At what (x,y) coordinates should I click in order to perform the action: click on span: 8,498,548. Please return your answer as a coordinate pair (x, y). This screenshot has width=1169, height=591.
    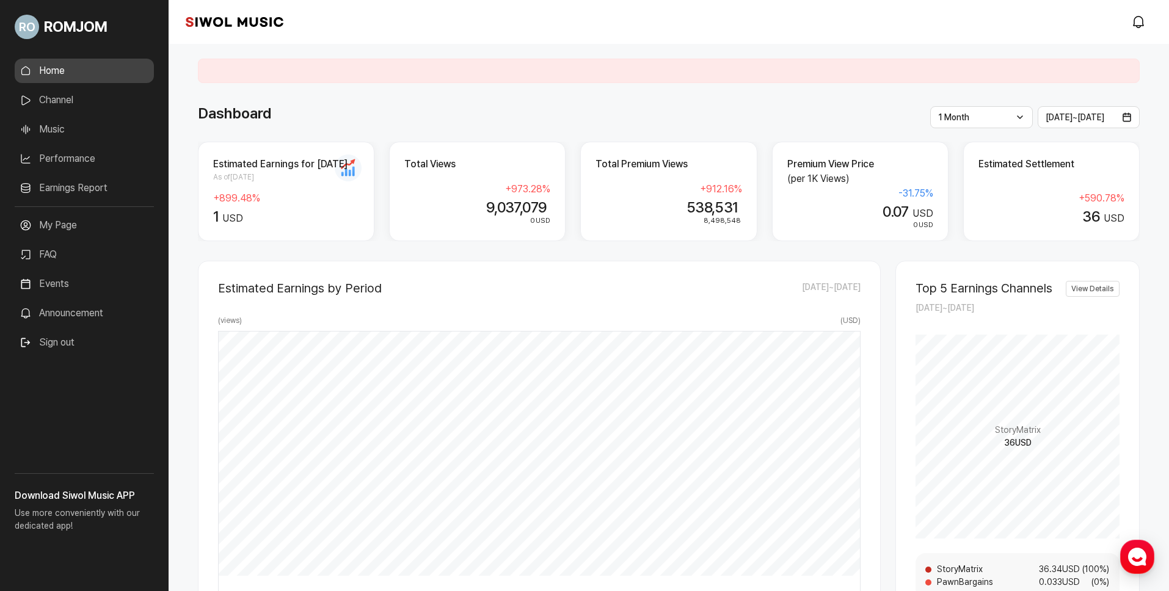
    Looking at the image, I should click on (722, 220).